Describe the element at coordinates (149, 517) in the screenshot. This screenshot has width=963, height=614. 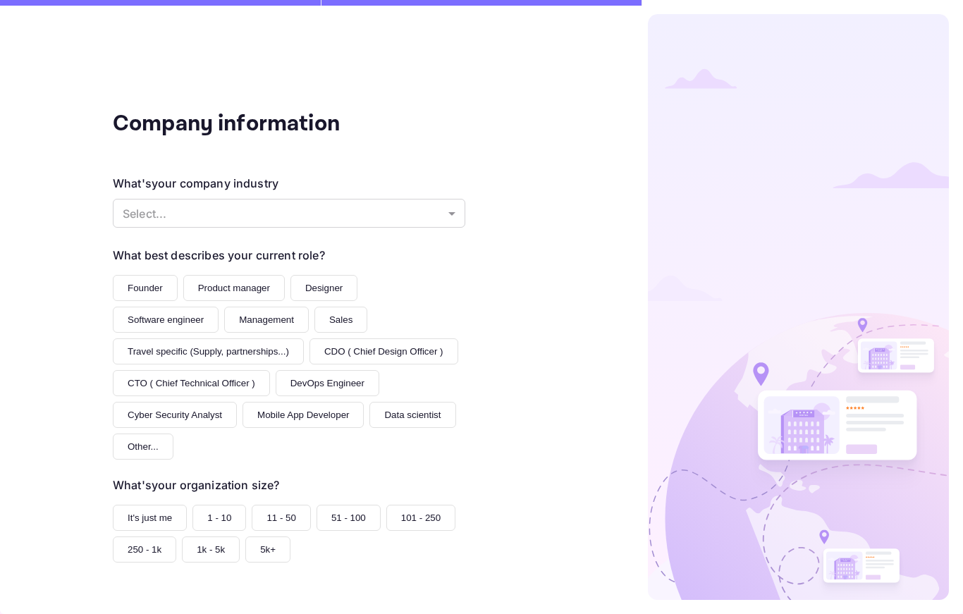
I see `button: It's just me` at that location.